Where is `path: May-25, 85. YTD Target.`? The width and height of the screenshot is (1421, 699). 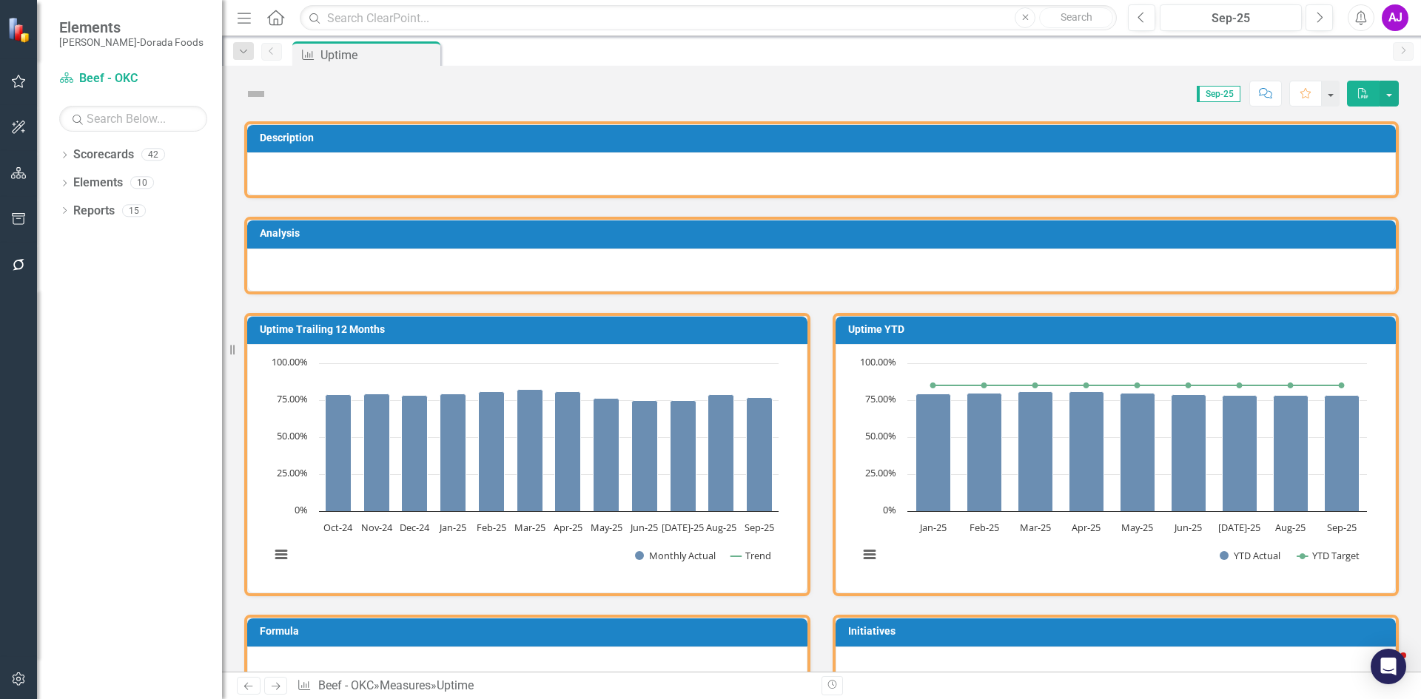
path: May-25, 85. YTD Target. is located at coordinates (1138, 386).